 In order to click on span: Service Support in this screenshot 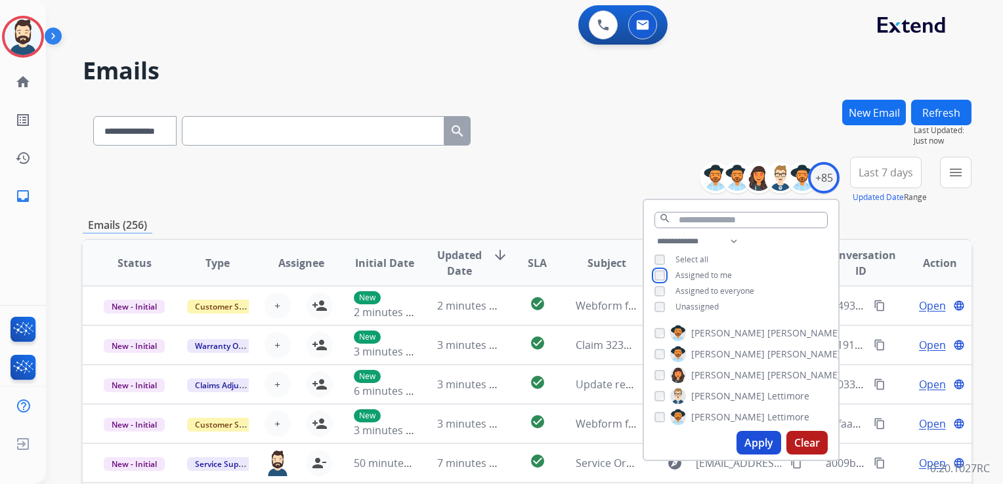, I will do `click(224, 464)`.